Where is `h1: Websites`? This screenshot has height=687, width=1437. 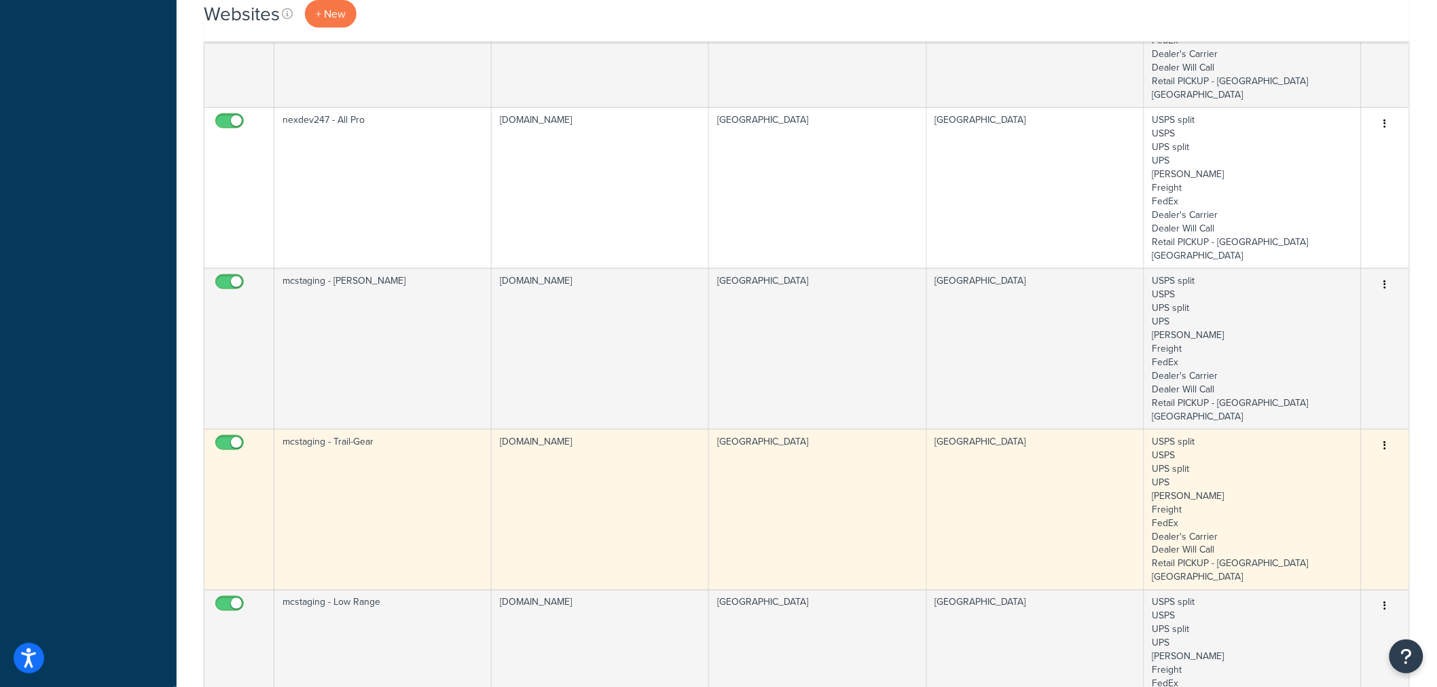 h1: Websites is located at coordinates (242, 14).